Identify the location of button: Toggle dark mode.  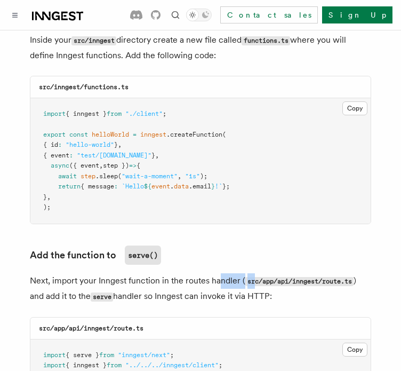
(199, 15).